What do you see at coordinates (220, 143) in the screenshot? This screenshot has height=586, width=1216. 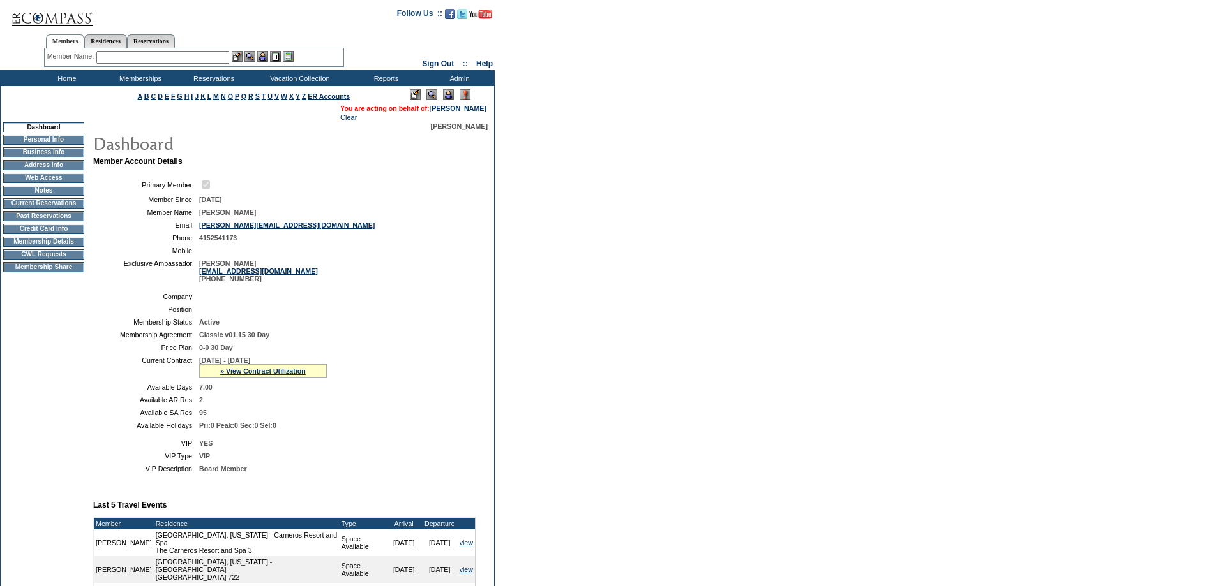 I see `img: pgTtlDashboard.gif` at bounding box center [220, 143].